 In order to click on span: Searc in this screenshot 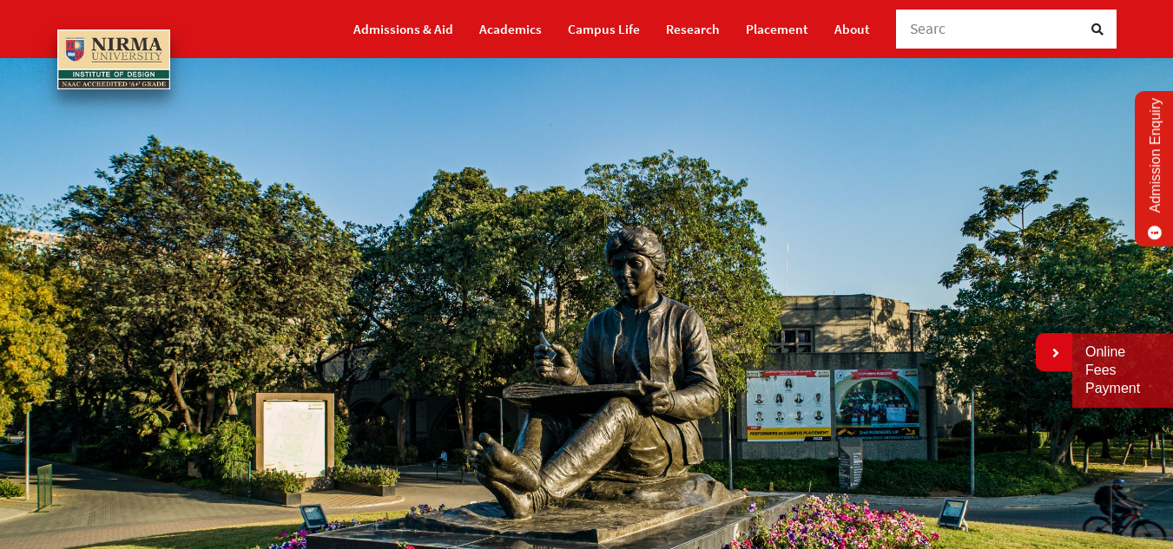, I will do `click(928, 29)`.